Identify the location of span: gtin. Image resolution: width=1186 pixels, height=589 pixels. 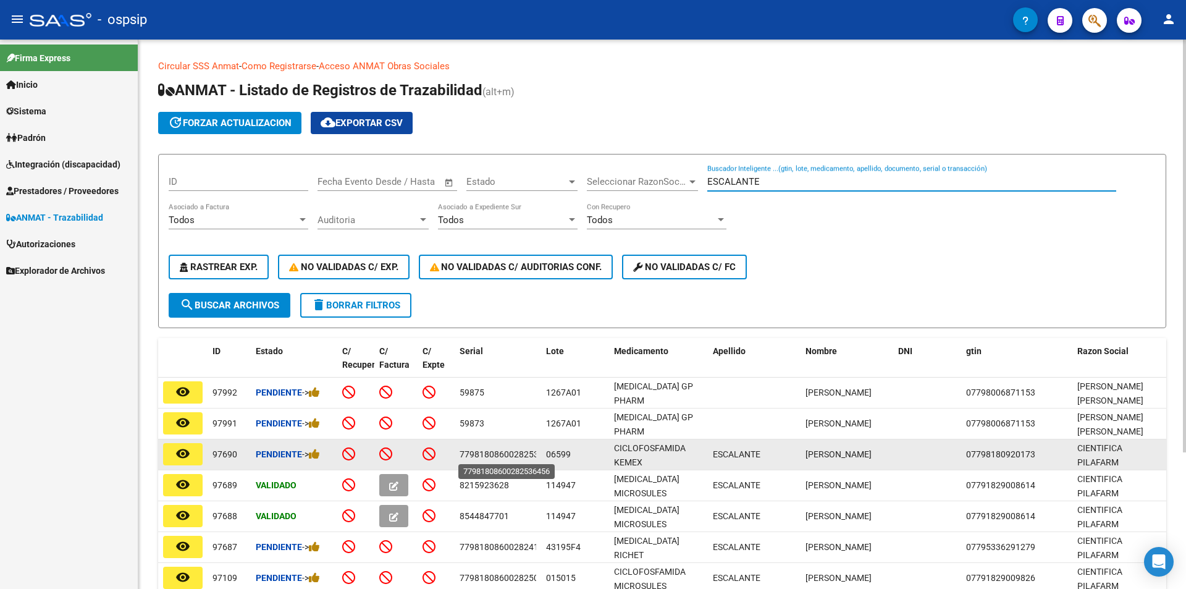
(974, 351).